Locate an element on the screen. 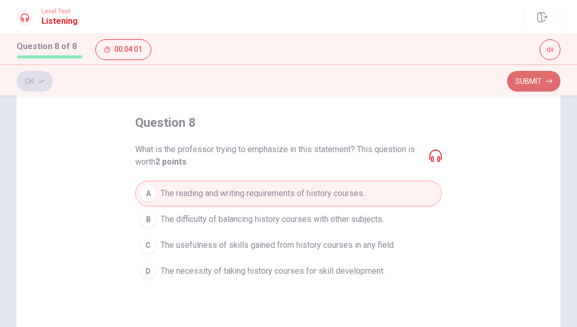 The width and height of the screenshot is (577, 327). div: D is located at coordinates (148, 271).